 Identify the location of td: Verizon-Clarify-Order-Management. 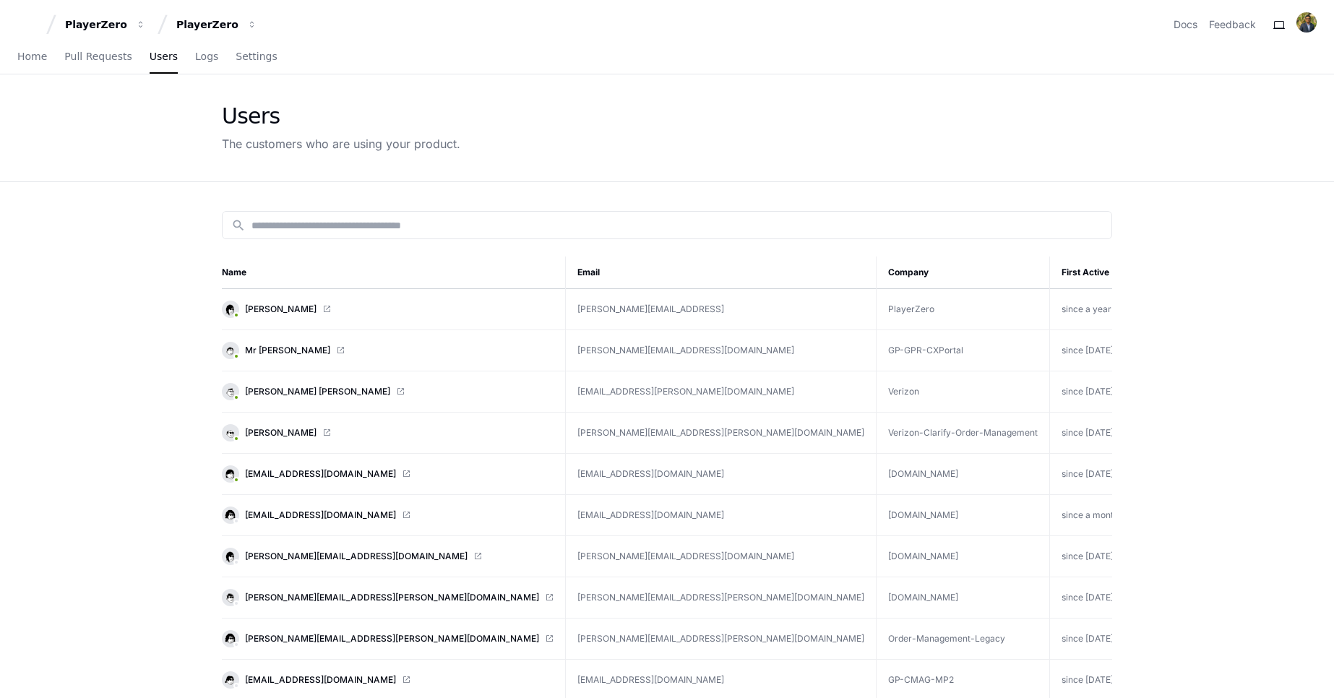
(963, 433).